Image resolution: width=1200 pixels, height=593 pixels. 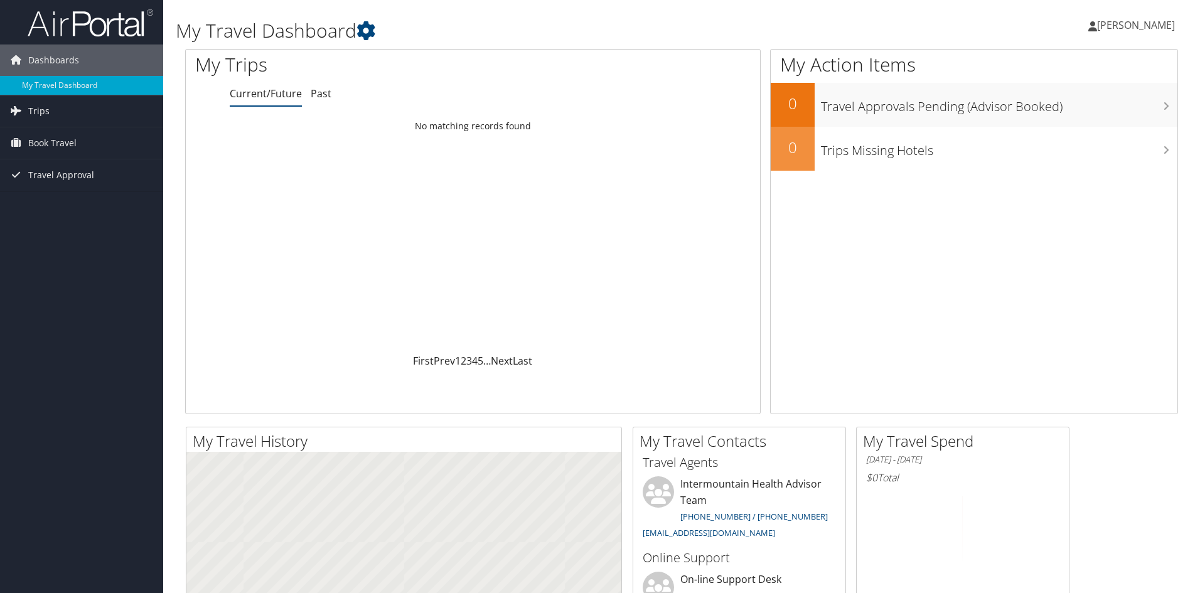 What do you see at coordinates (444, 361) in the screenshot?
I see `a: Prev` at bounding box center [444, 361].